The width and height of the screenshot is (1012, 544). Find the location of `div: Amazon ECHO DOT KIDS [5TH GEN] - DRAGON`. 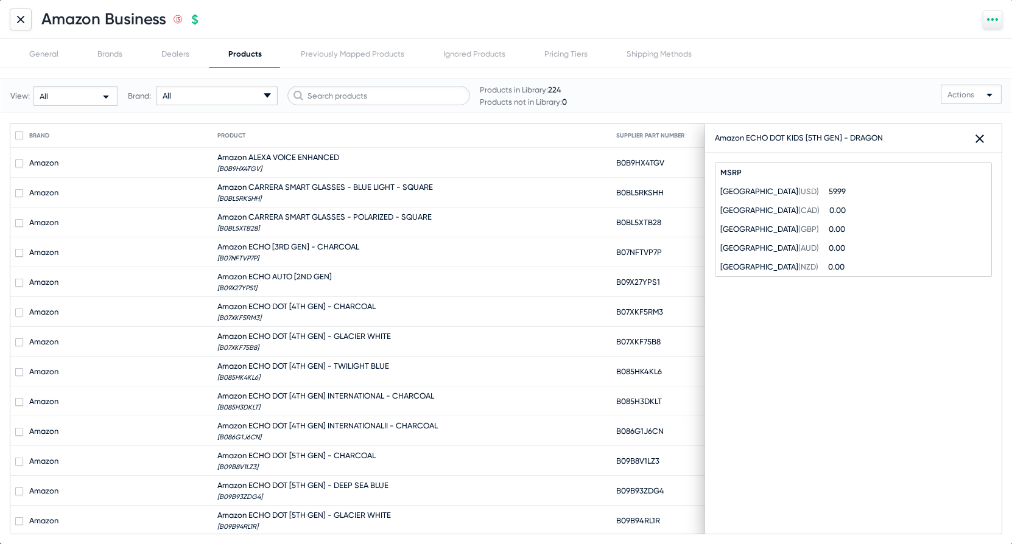

div: Amazon ECHO DOT KIDS [5TH GEN] - DRAGON is located at coordinates (799, 138).